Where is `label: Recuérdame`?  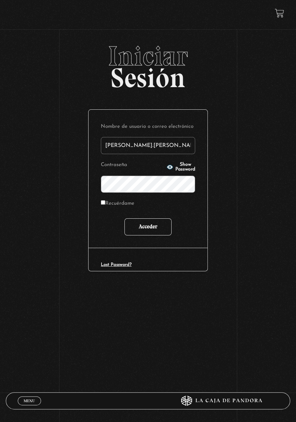 label: Recuérdame is located at coordinates (117, 203).